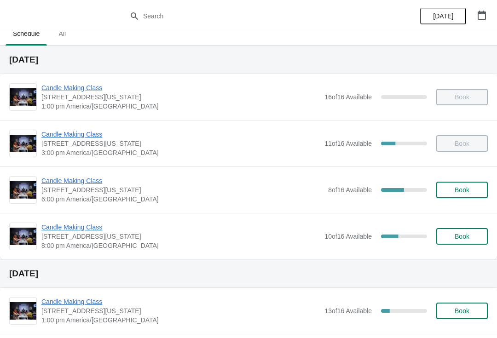  Describe the element at coordinates (23, 237) in the screenshot. I see `img: Candle Making Class | 1252 North Milwaukee Avenue, Chicago, Illinois, USA | 8:00 pm America/Chicago` at that location.